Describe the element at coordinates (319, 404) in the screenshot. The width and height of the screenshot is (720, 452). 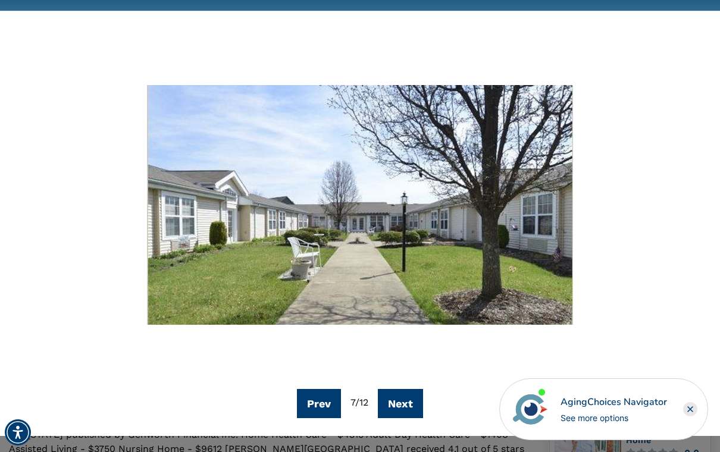
I see `button: Prev` at that location.